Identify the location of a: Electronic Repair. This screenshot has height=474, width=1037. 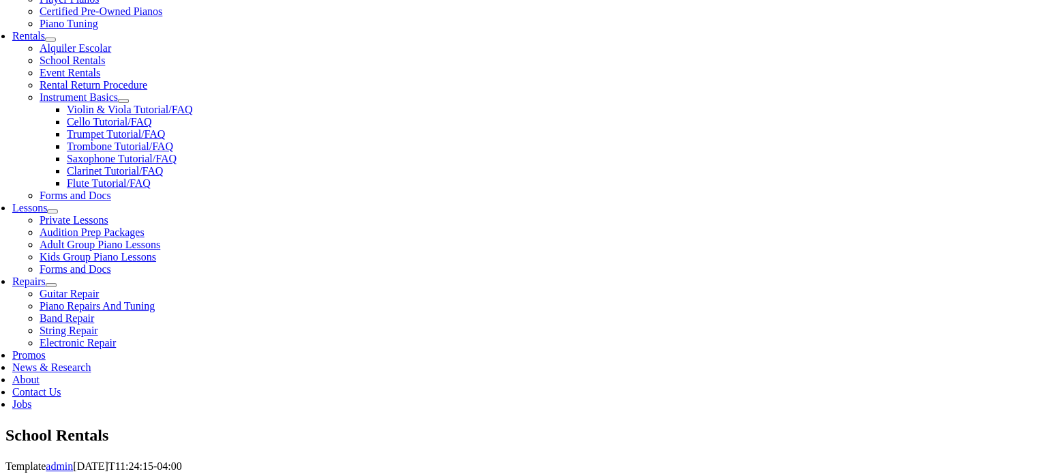
(78, 342).